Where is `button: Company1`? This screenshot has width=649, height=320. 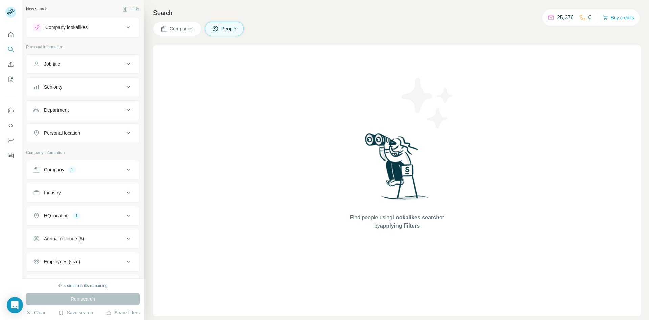 button: Company1 is located at coordinates (83, 169).